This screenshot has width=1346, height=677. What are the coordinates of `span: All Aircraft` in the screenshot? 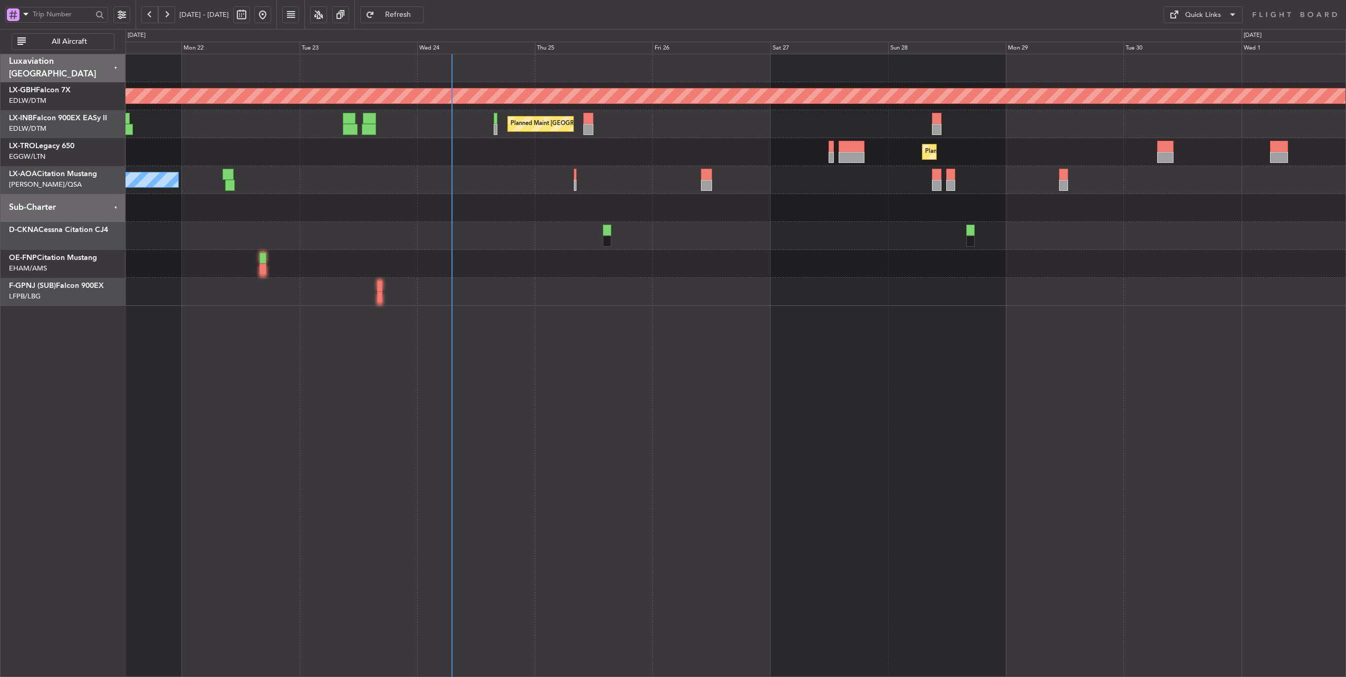 It's located at (69, 42).